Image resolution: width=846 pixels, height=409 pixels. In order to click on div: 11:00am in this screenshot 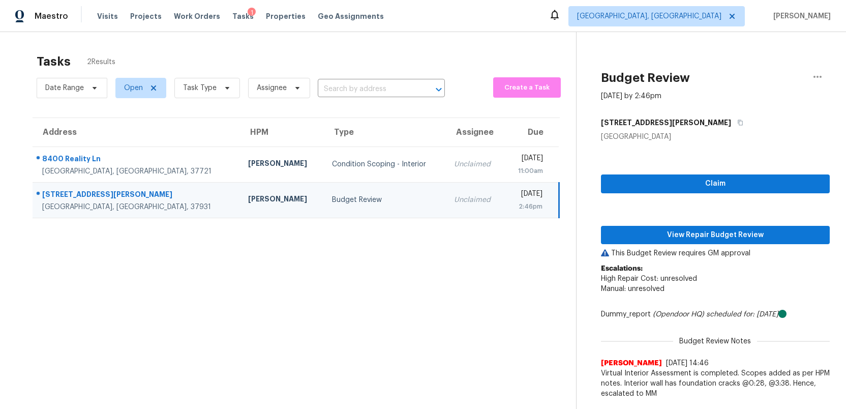, I will do `click(528, 171)`.